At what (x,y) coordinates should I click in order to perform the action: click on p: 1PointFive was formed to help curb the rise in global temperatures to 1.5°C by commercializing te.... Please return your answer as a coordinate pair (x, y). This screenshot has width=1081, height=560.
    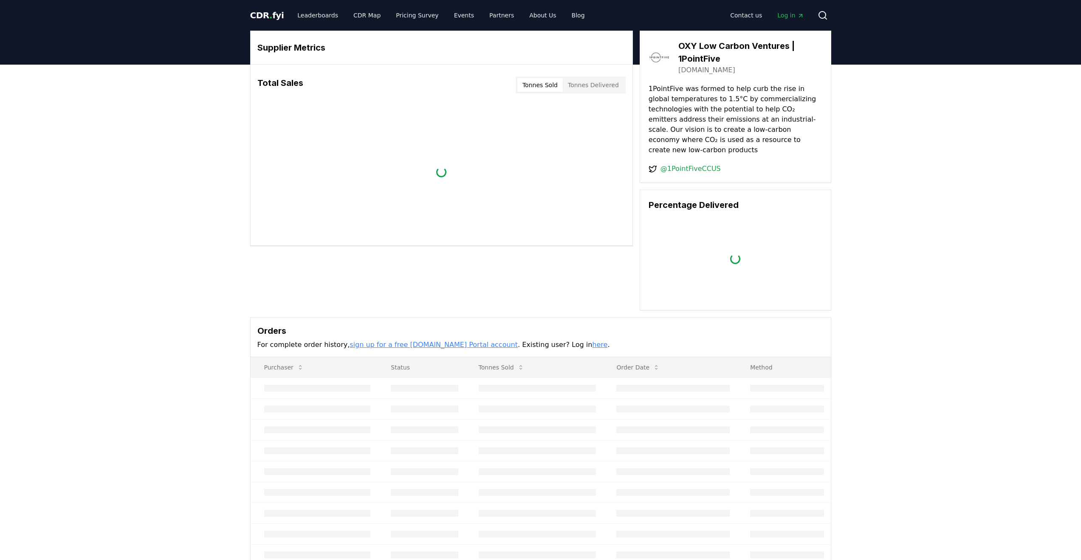
    Looking at the image, I should click on (735, 119).